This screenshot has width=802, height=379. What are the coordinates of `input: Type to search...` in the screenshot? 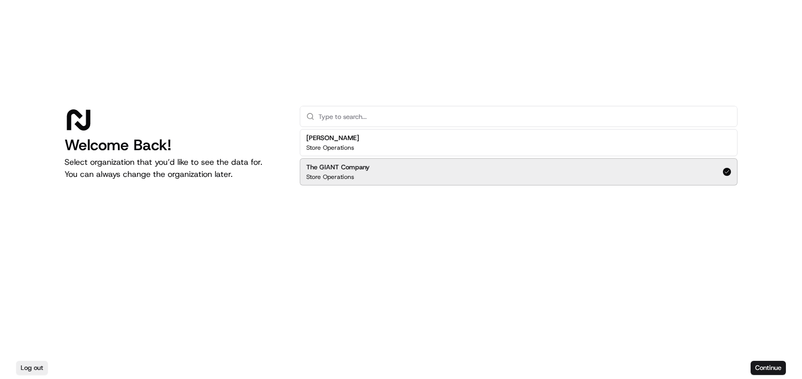 It's located at (524, 116).